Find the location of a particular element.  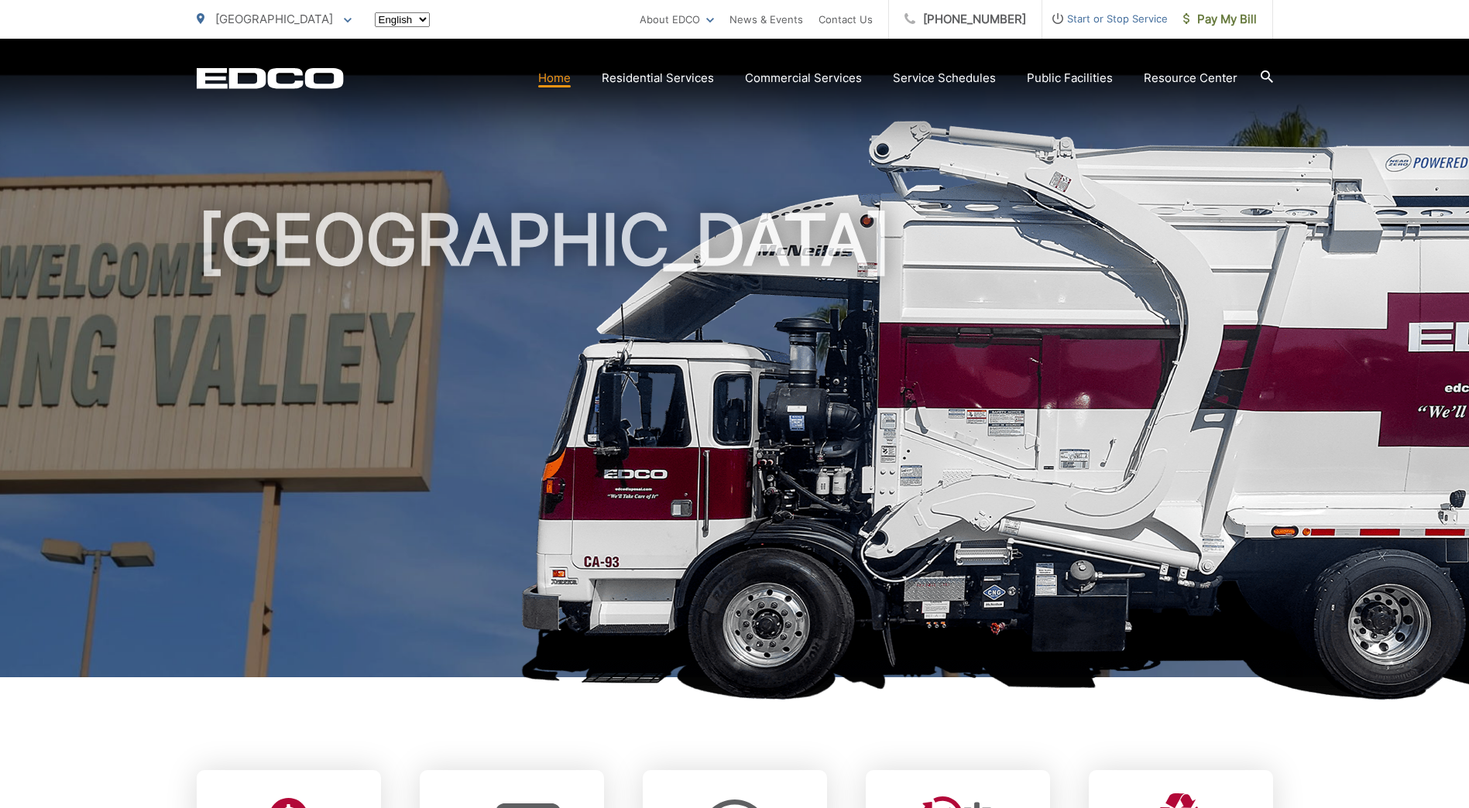

a: Home is located at coordinates (554, 78).